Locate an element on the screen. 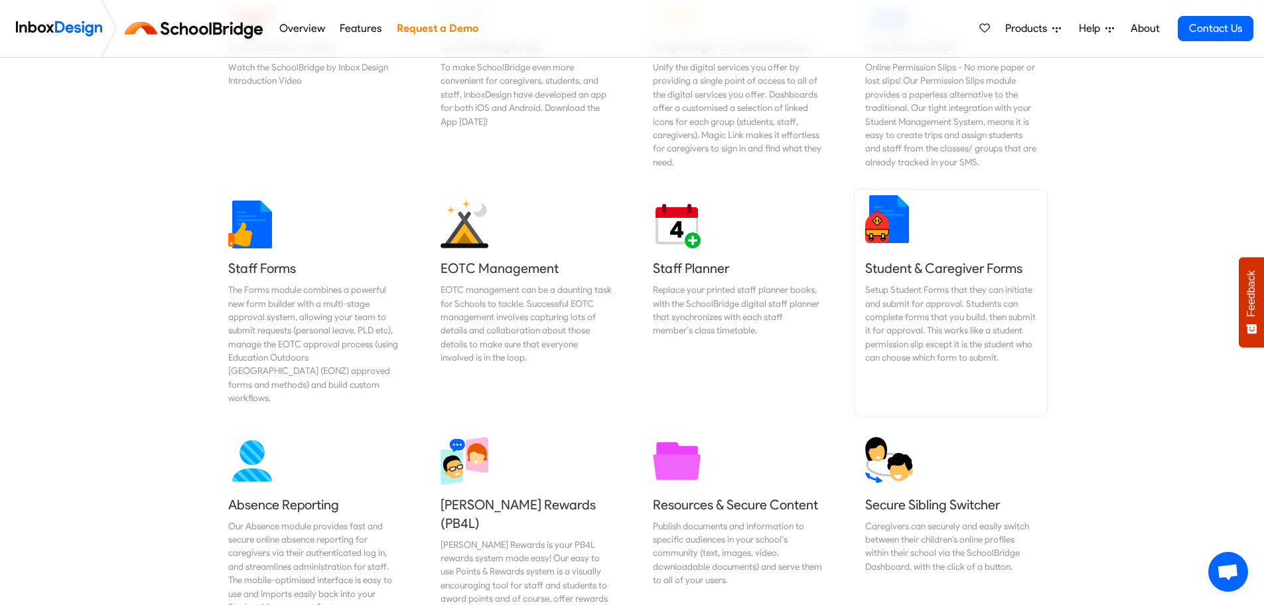 The width and height of the screenshot is (1264, 605). a: EOTC Management EOTC management can be a daunting task for Schools to tackle. Successful EOTC man... is located at coordinates (526, 303).